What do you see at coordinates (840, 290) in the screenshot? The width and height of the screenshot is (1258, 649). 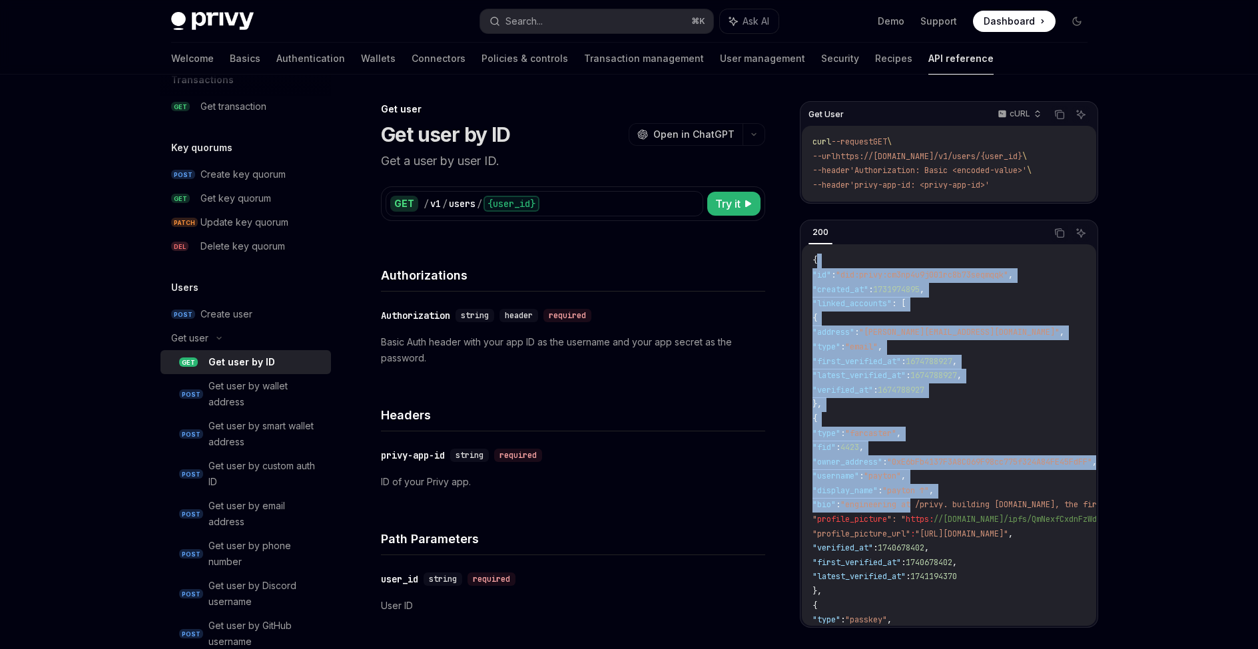 I see `span: "created_at"` at bounding box center [840, 290].